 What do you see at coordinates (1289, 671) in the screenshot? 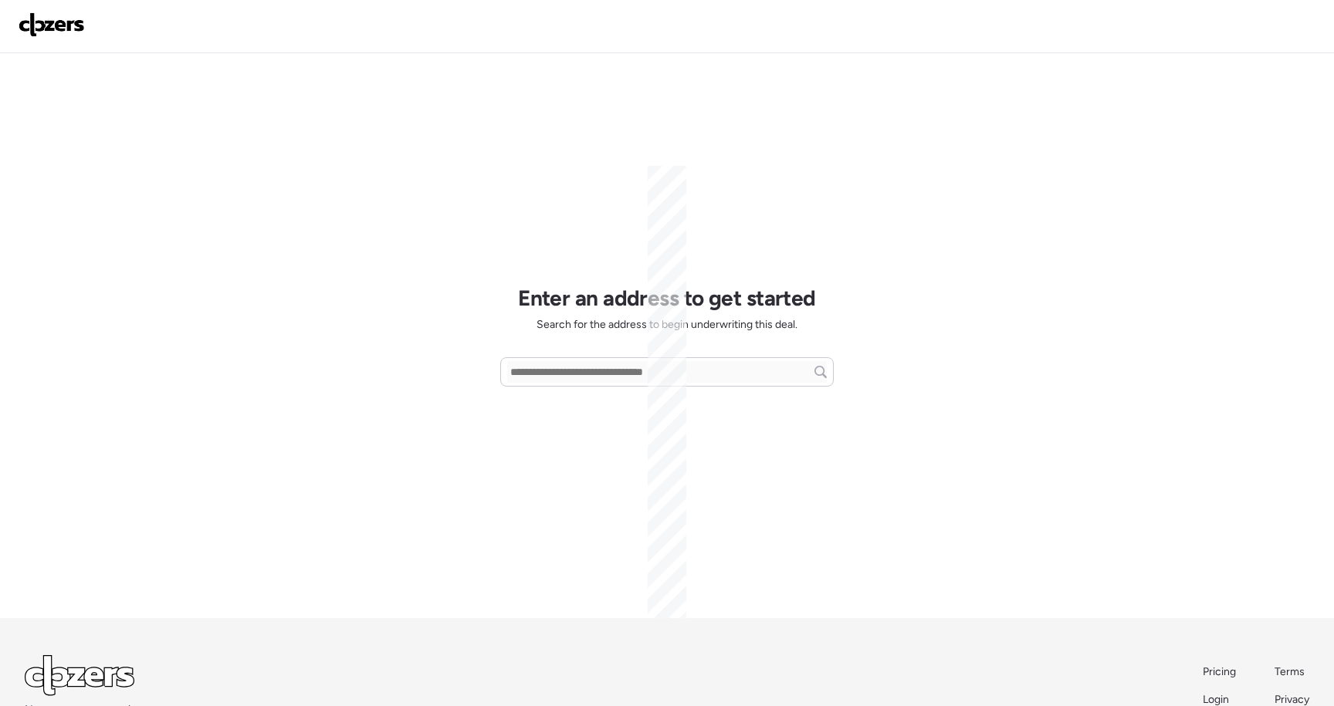
I see `span: Terms` at bounding box center [1289, 671].